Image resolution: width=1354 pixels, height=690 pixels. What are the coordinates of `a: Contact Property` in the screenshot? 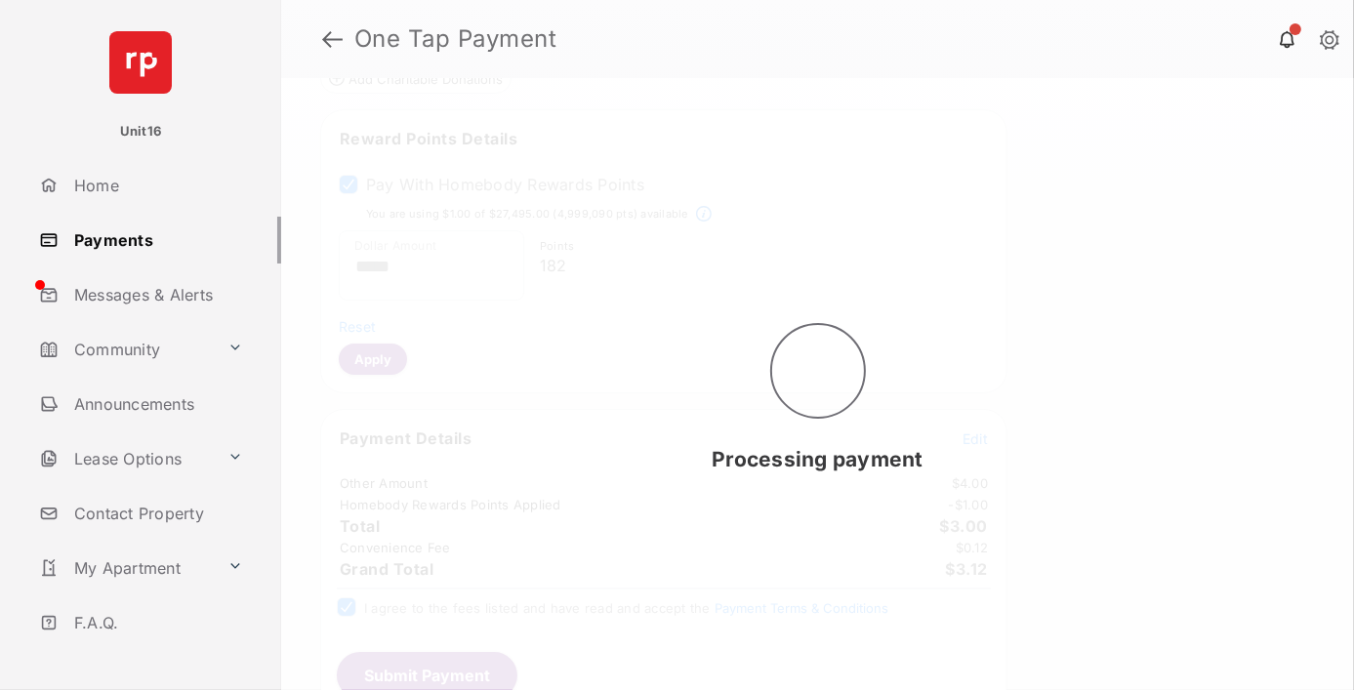 It's located at (156, 514).